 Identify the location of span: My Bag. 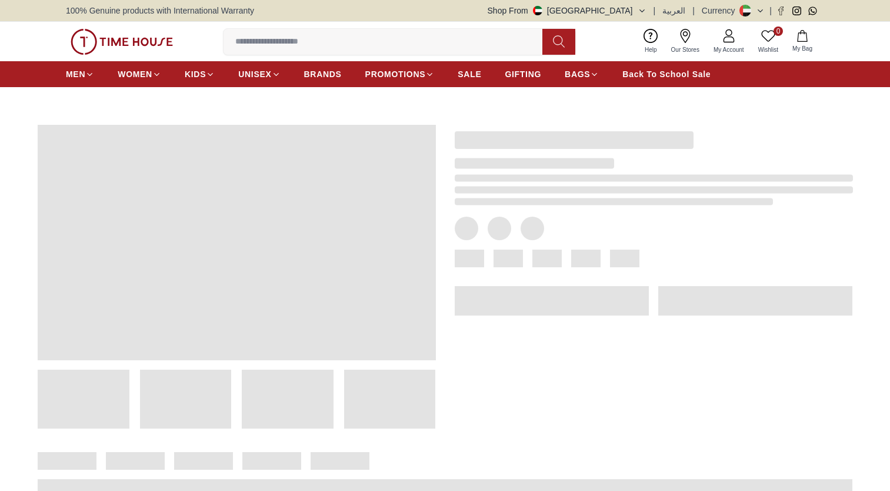
(802, 48).